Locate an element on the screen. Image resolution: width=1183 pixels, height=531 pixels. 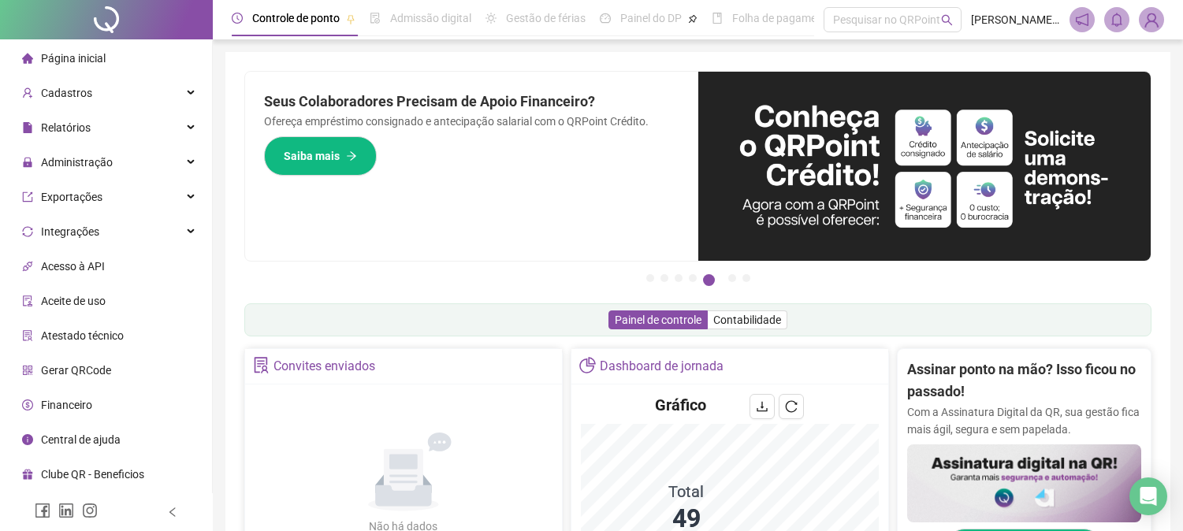
span: bell is located at coordinates (1117, 20).